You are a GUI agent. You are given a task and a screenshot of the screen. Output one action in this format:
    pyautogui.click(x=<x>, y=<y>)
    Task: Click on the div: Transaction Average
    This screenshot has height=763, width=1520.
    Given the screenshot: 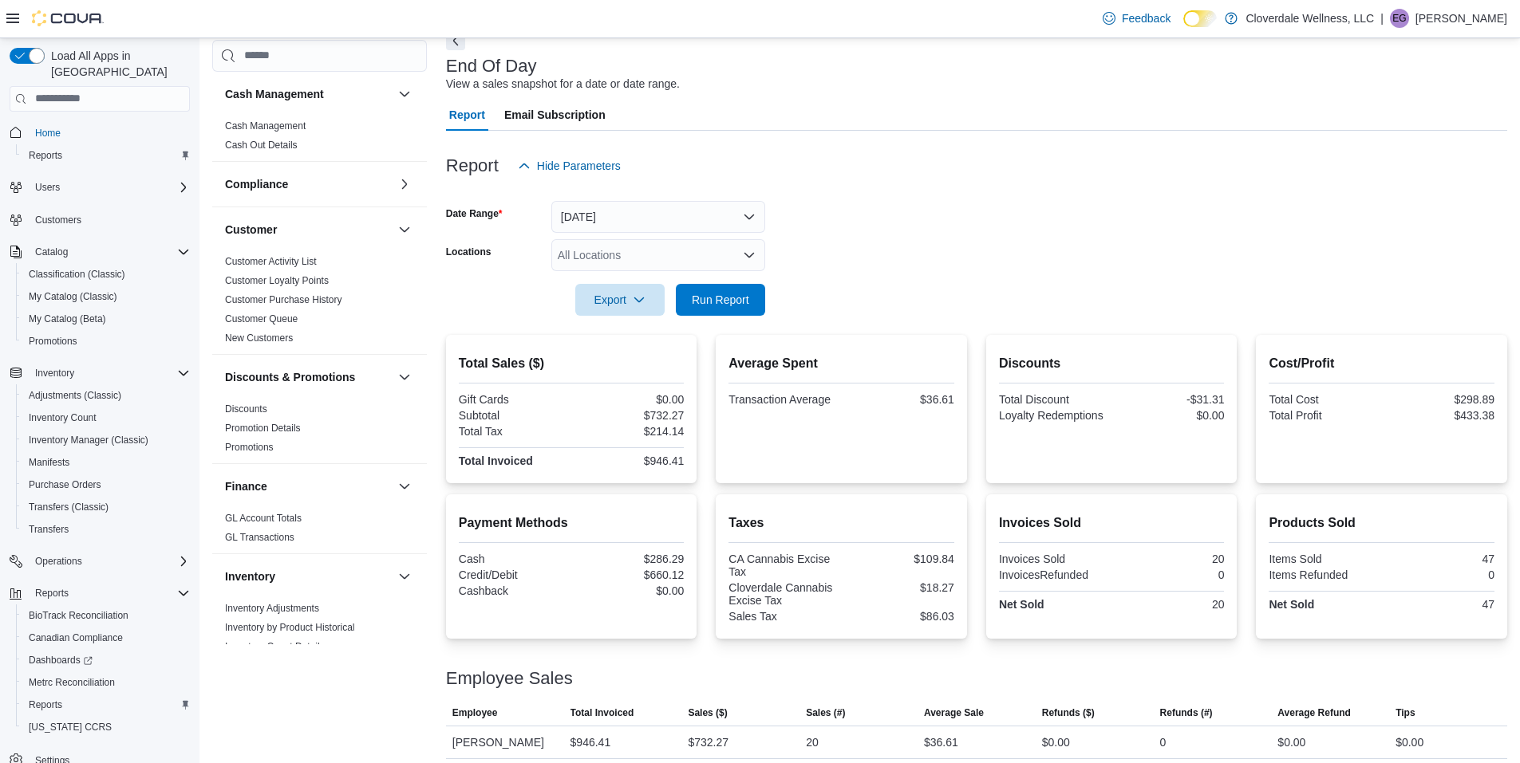 What is the action you would take?
    pyautogui.click(x=783, y=400)
    